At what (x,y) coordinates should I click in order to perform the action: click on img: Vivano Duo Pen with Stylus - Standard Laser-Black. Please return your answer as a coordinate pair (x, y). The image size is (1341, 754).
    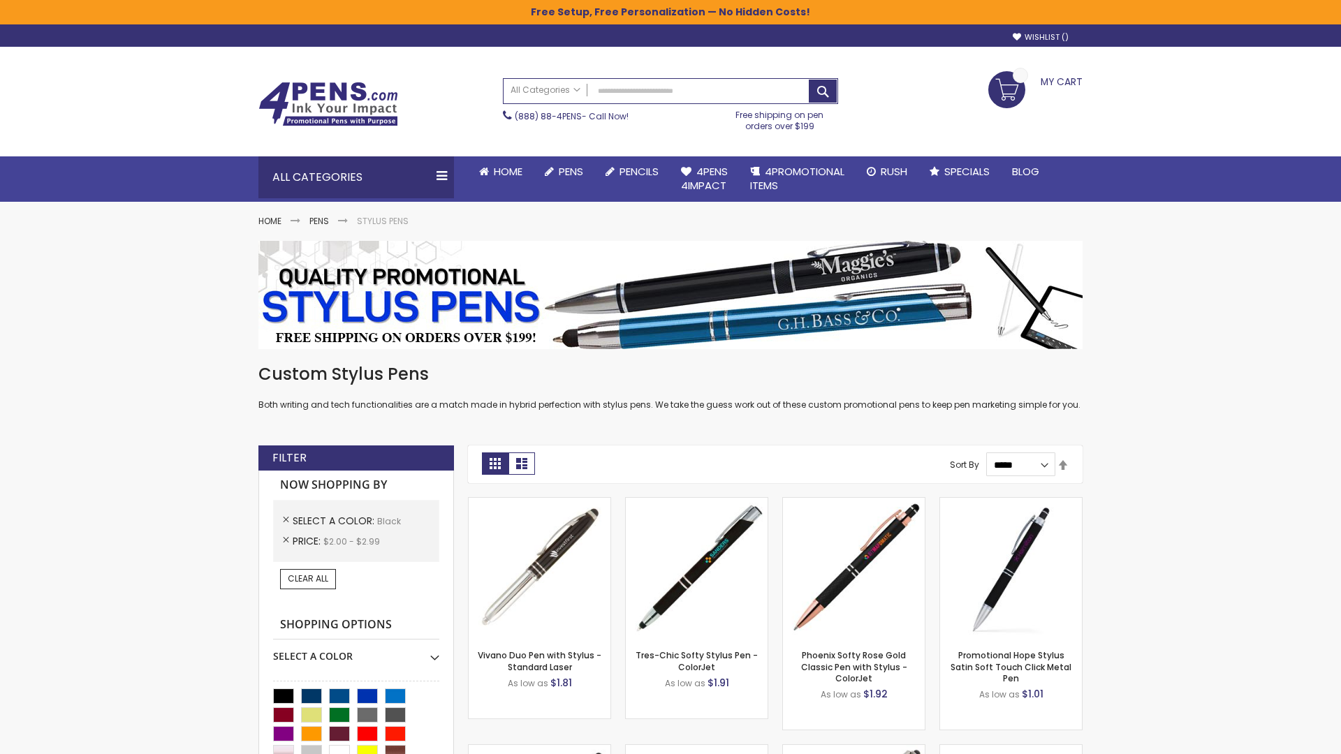
    Looking at the image, I should click on (539, 568).